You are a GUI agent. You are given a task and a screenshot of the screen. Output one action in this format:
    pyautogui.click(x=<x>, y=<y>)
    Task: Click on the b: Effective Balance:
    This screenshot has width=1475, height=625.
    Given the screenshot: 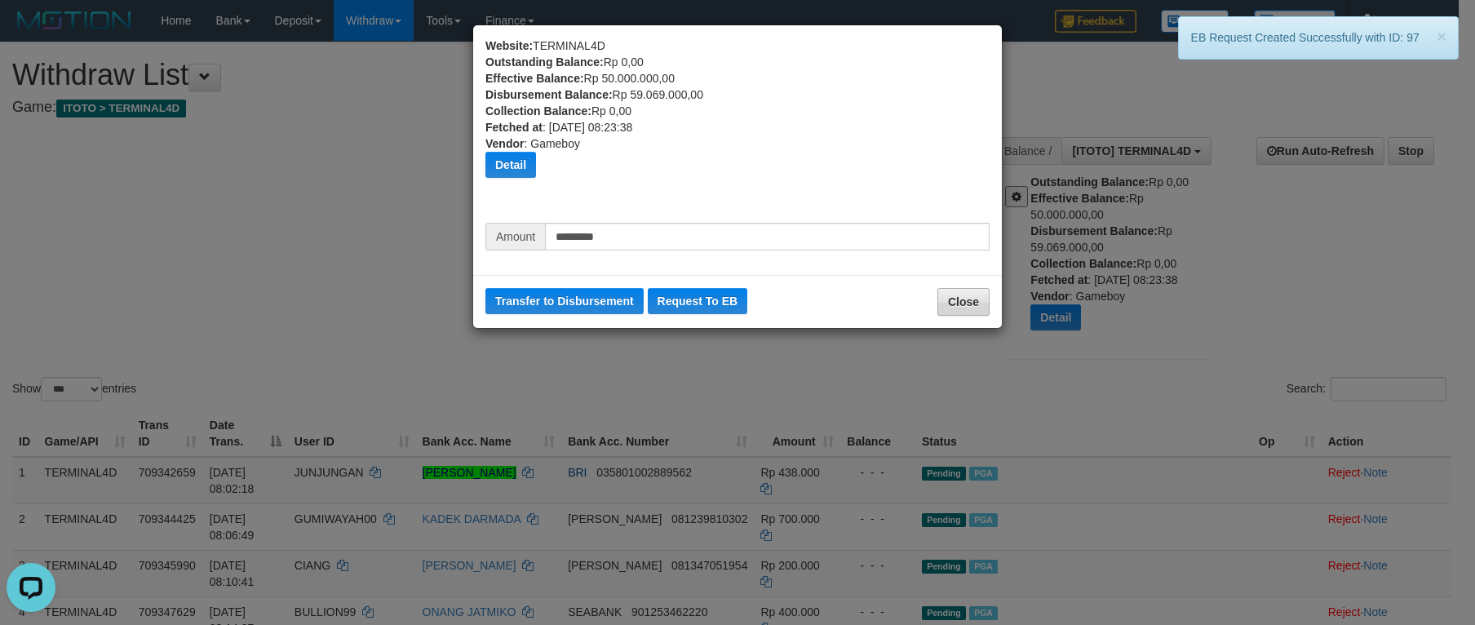 What is the action you would take?
    pyautogui.click(x=534, y=78)
    